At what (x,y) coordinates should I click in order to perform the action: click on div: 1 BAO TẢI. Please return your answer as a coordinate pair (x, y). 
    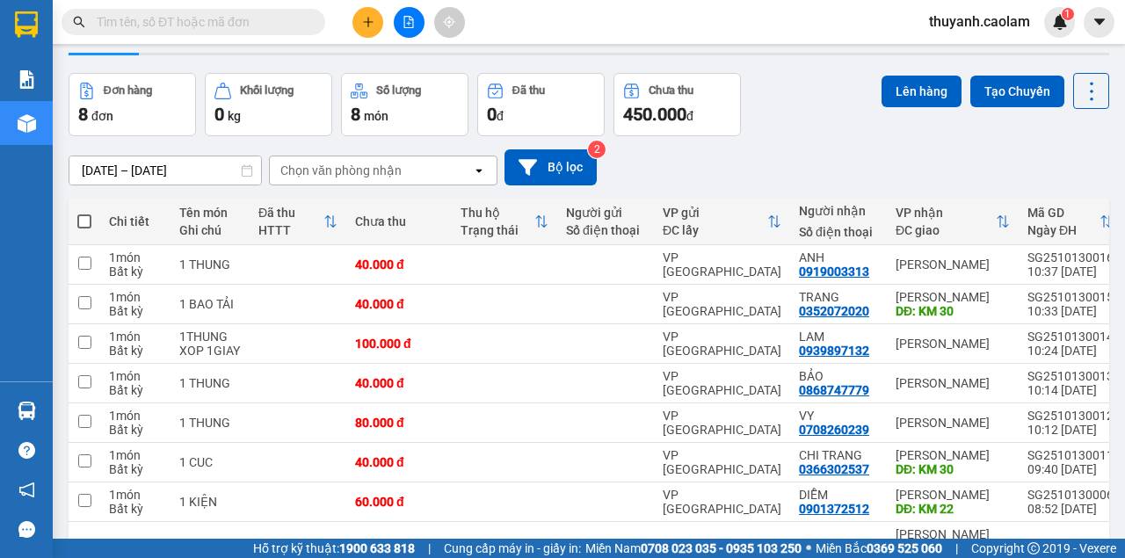
    Looking at the image, I should click on (210, 304).